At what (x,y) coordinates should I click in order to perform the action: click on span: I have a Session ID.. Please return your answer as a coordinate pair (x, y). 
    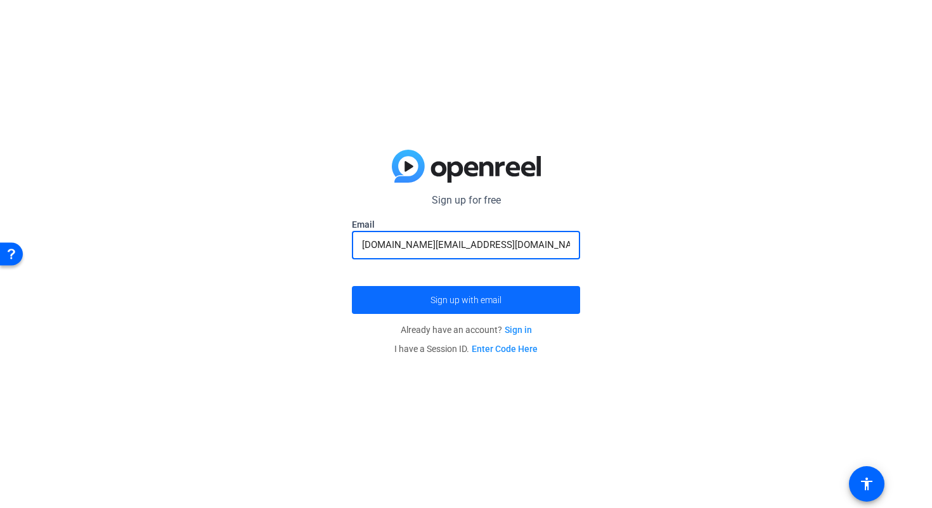
    Looking at the image, I should click on (466, 349).